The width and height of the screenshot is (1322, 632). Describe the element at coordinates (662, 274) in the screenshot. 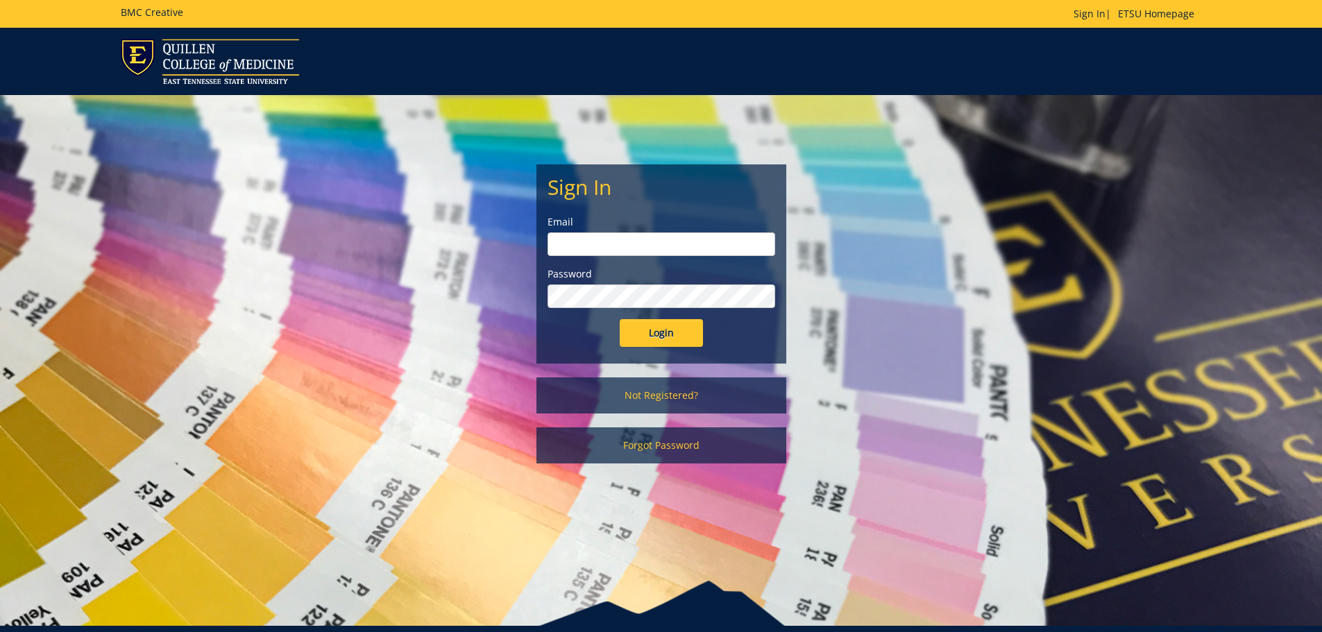

I see `label: Password` at that location.